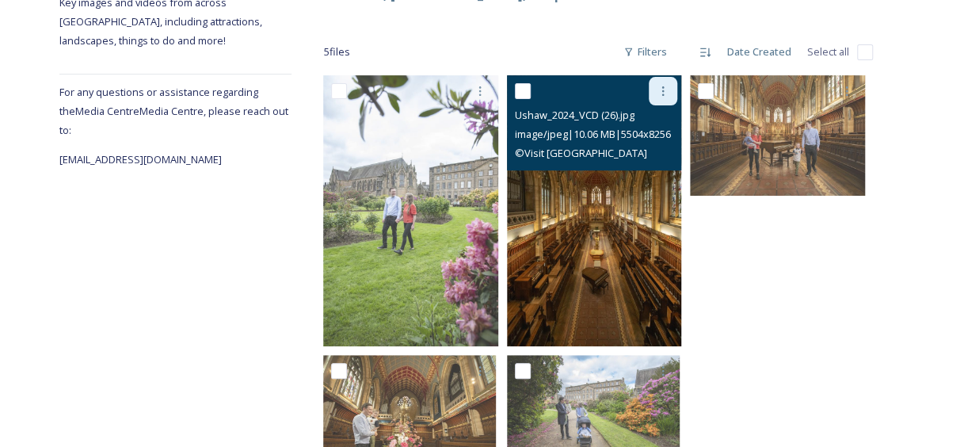  What do you see at coordinates (336, 51) in the screenshot?
I see `span: 5 file s` at bounding box center [336, 51].